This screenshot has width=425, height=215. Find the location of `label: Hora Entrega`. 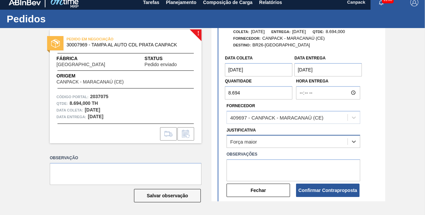

label: Hora Entrega is located at coordinates (328, 81).